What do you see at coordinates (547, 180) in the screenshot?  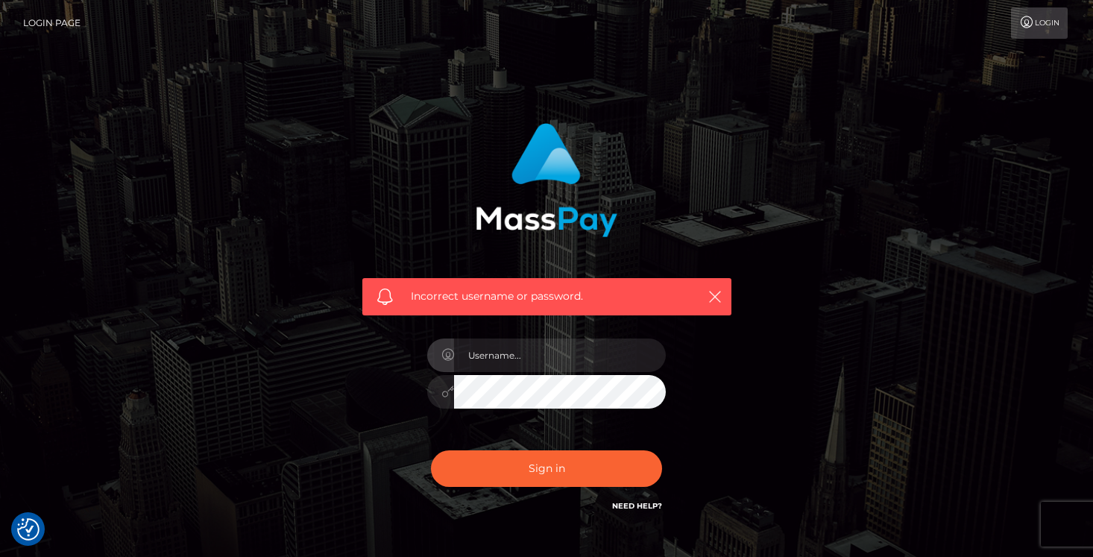 I see `img: MassPay Login` at bounding box center [547, 180].